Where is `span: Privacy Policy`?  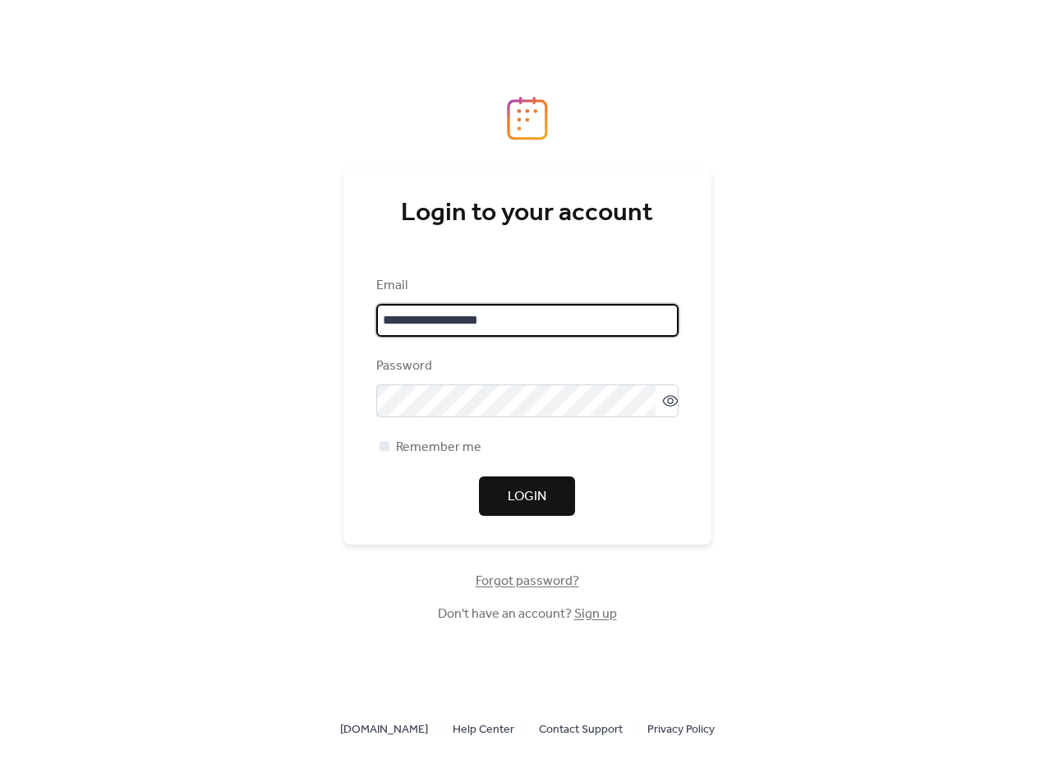
span: Privacy Policy is located at coordinates (681, 730).